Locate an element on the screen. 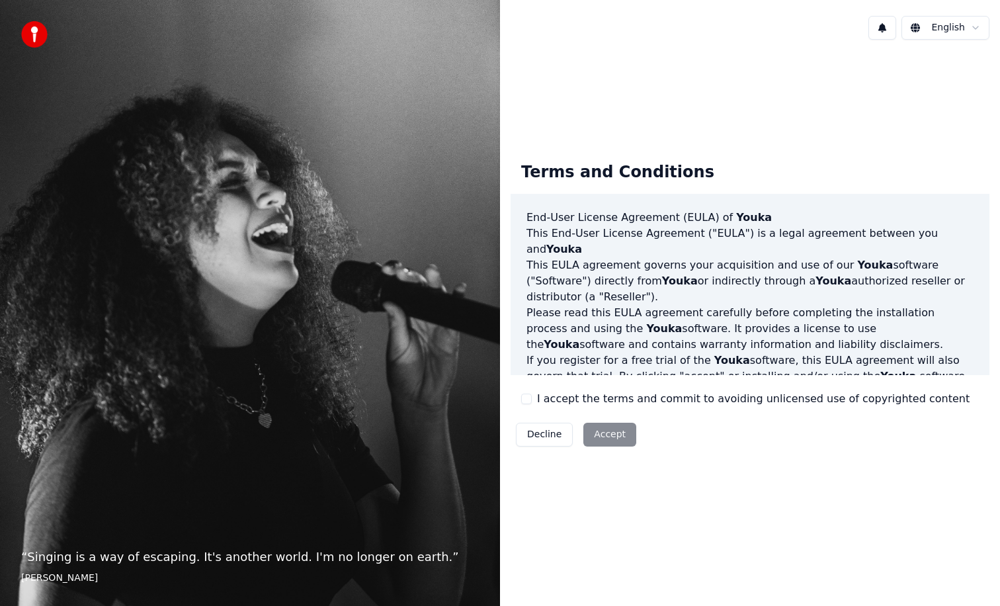 The image size is (1000, 606). p: This EULA agreement governs your acquisition and use of our software ("Software") directly from o... is located at coordinates (750, 281).